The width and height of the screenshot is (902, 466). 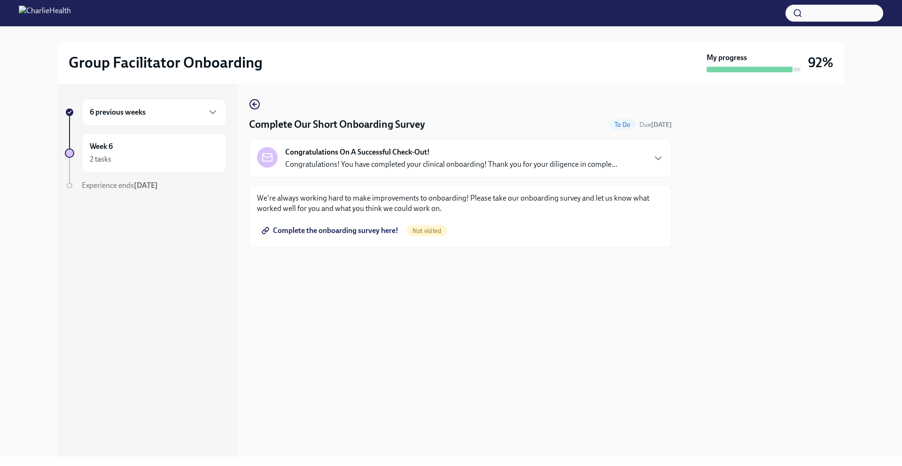 I want to click on strong: Congratulations On A Successful Check-Out!, so click(x=358, y=152).